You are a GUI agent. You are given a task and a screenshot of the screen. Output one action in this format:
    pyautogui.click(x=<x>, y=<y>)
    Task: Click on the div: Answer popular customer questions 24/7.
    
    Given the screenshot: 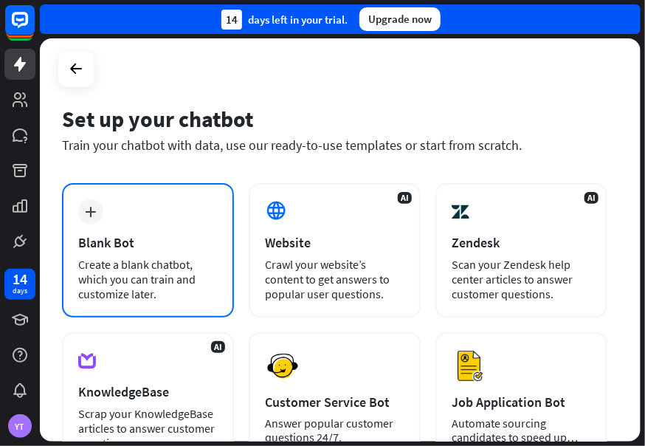 What is the action you would take?
    pyautogui.click(x=334, y=430)
    